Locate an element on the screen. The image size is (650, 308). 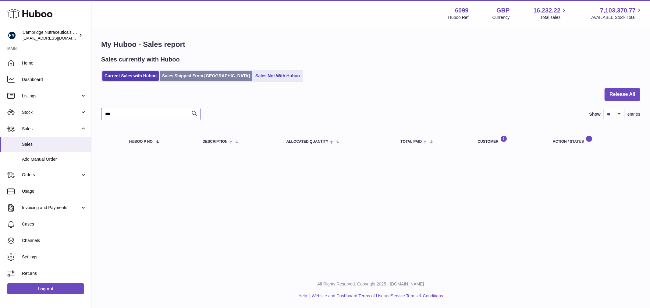
strong: 6099 is located at coordinates (461, 10).